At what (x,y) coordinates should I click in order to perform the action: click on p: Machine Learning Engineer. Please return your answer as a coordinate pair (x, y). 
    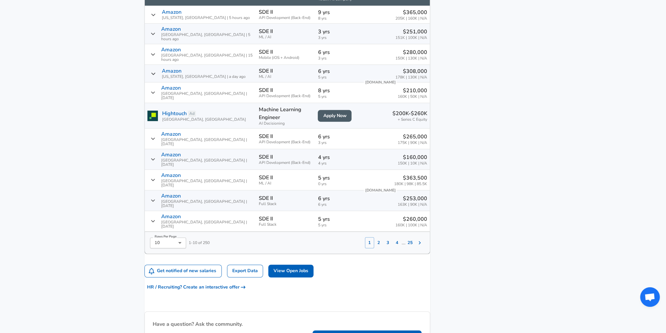
    Looking at the image, I should click on (286, 114).